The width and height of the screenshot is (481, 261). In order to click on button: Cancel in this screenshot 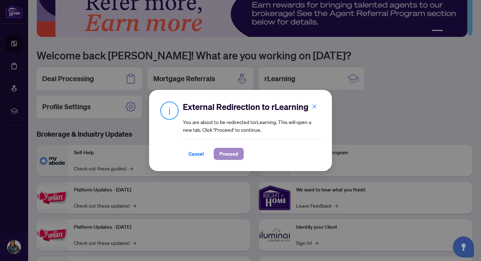, I will do `click(196, 154)`.